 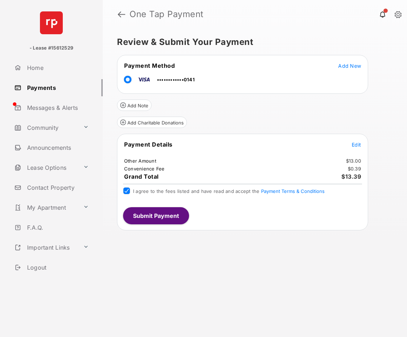 I want to click on span: Grand Total, so click(x=141, y=176).